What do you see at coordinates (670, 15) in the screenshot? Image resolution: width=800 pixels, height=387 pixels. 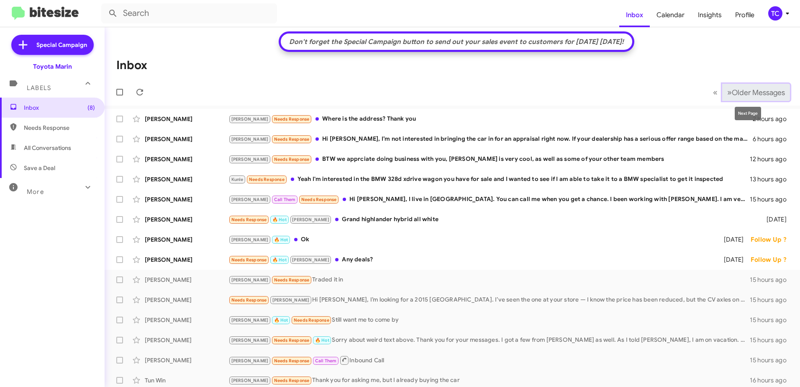 I see `span: Calendar` at bounding box center [670, 15].